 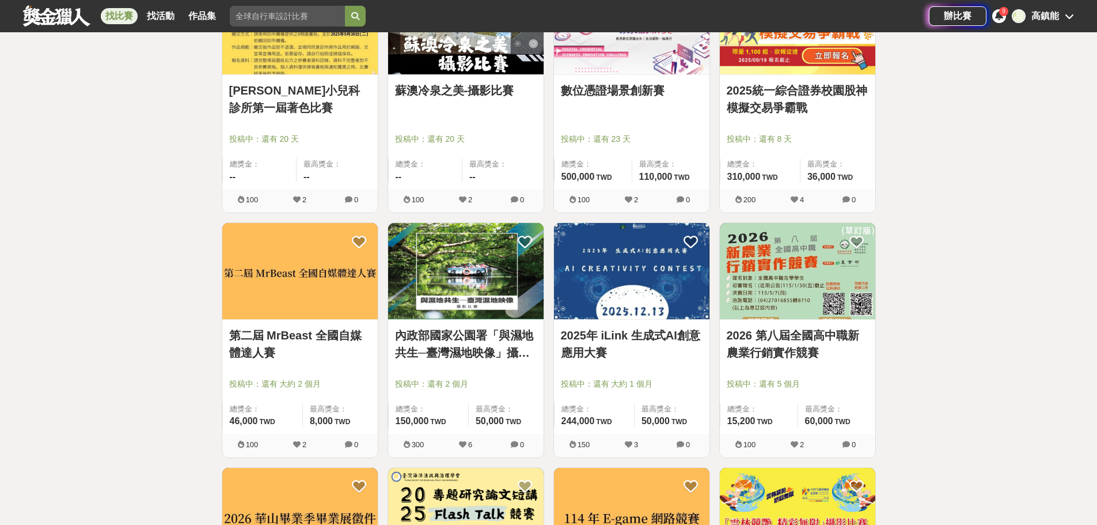 What do you see at coordinates (584, 444) in the screenshot?
I see `span: 150` at bounding box center [584, 444].